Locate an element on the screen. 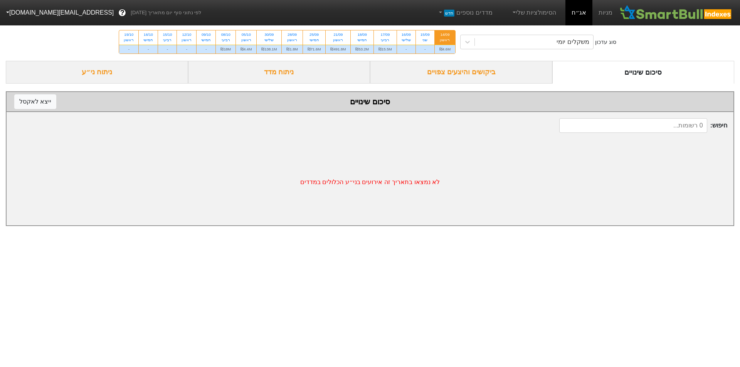  div: 09/10 is located at coordinates (206, 35).